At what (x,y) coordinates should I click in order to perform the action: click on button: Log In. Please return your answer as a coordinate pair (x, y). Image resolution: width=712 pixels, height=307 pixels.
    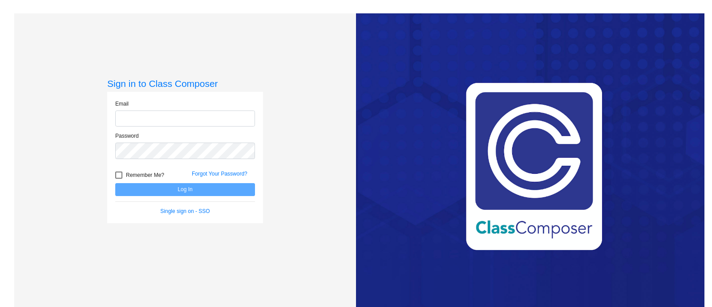
    Looking at the image, I should click on (185, 189).